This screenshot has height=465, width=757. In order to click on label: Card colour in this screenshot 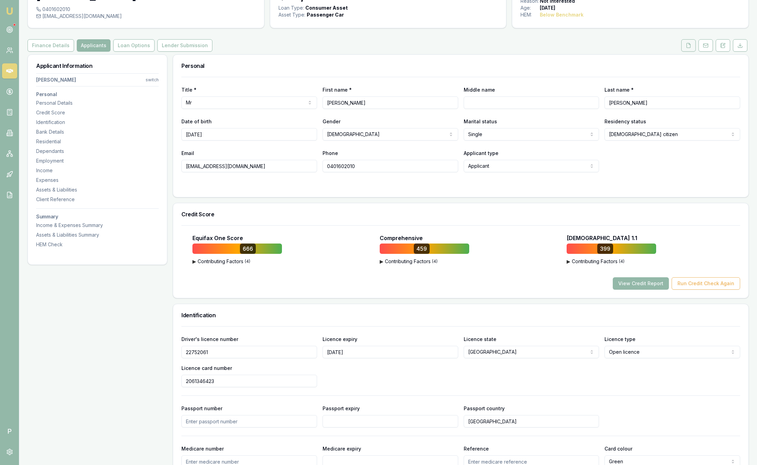, I will do `click(618, 448)`.